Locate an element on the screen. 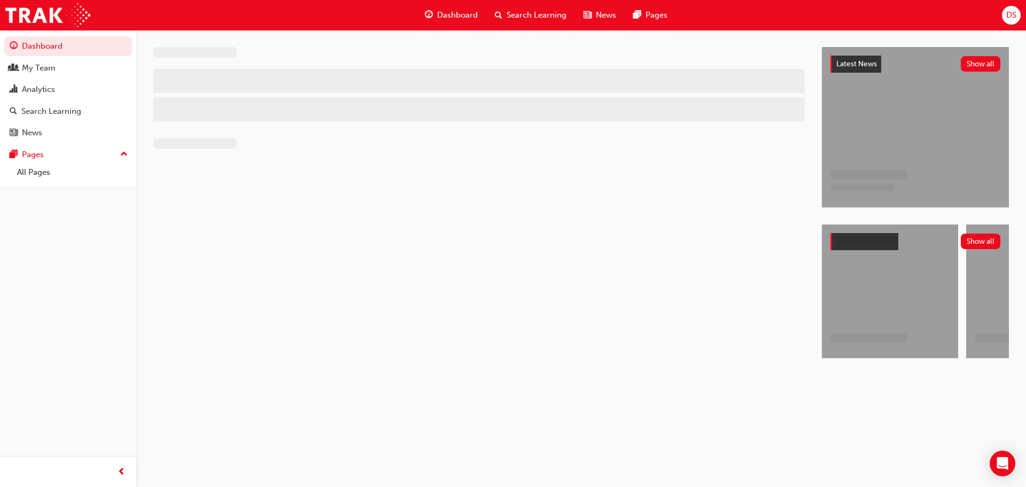 The height and width of the screenshot is (487, 1026). div: Open Intercom Messenger is located at coordinates (1002, 463).